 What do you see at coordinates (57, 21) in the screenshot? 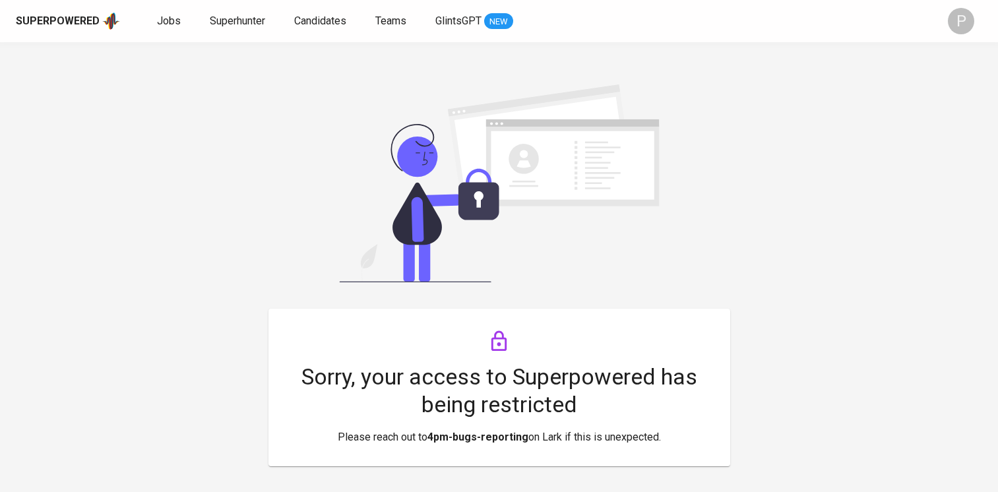
I see `div: Superpowered` at bounding box center [57, 21].